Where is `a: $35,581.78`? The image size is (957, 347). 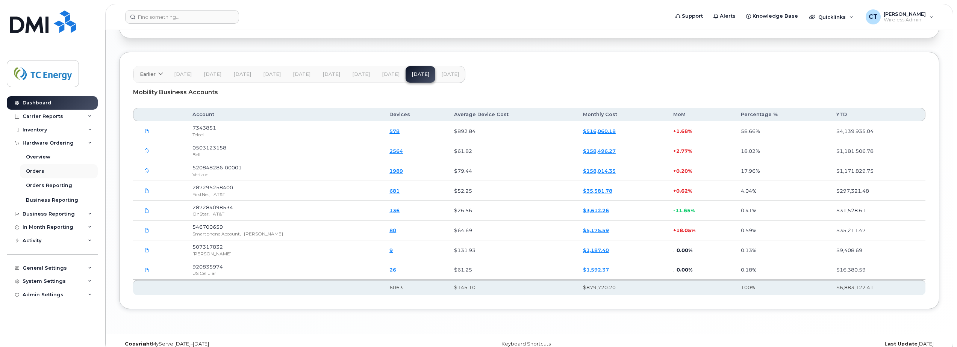
a: $35,581.78 is located at coordinates (597, 191).